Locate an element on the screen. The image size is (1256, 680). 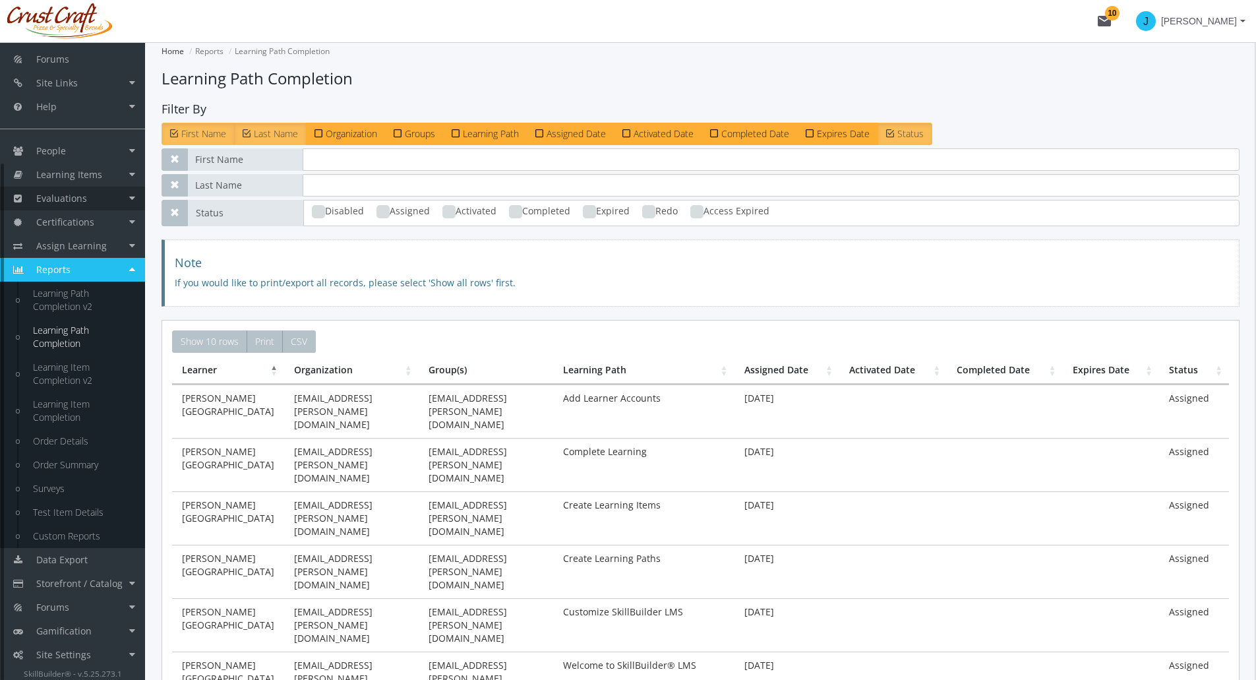
label: Completed is located at coordinates (539, 211).